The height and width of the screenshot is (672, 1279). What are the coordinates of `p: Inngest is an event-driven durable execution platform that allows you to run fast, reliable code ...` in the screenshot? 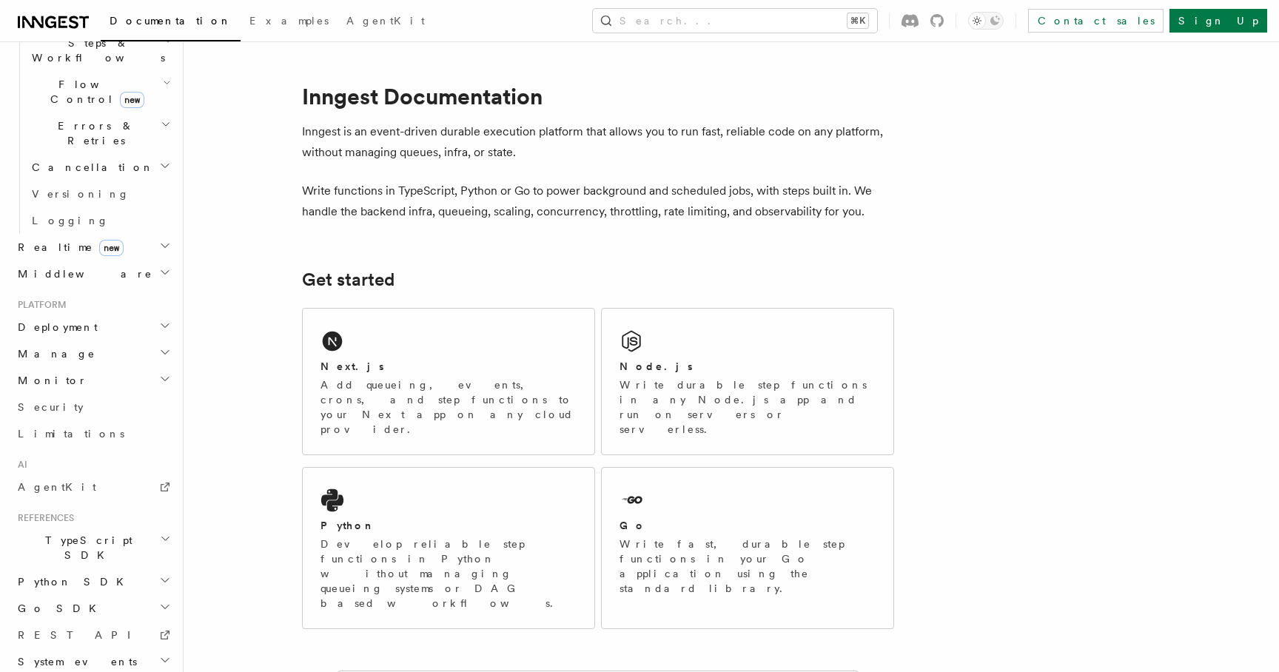 It's located at (598, 142).